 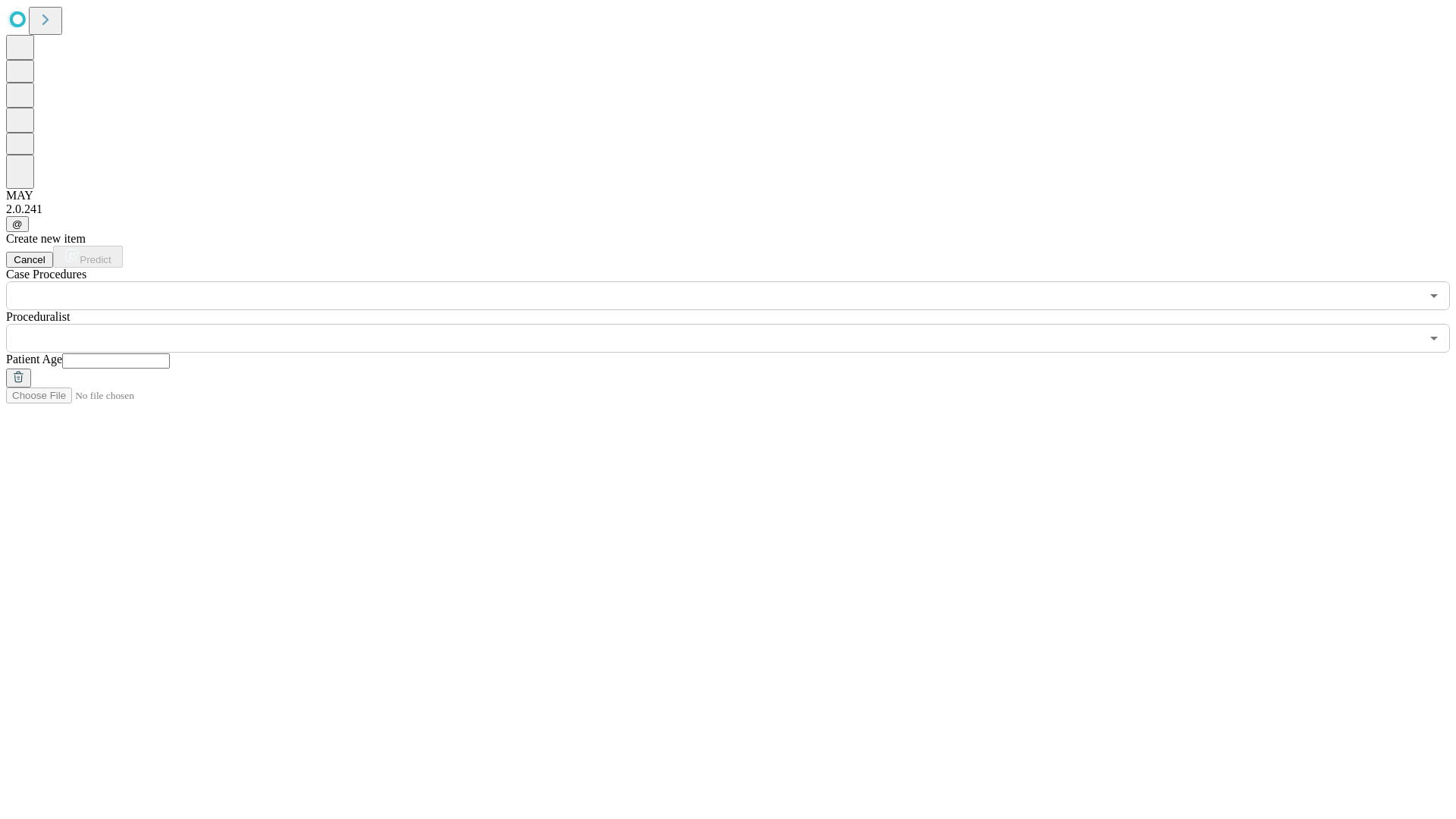 I want to click on div: MAY, so click(x=728, y=196).